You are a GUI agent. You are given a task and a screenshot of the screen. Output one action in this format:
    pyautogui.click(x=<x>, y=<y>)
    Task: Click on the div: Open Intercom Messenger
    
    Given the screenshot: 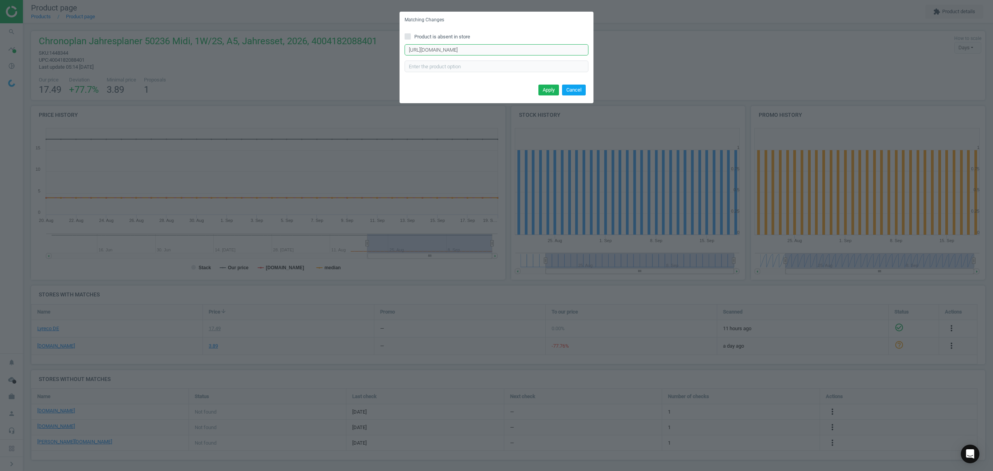 What is the action you would take?
    pyautogui.click(x=970, y=454)
    